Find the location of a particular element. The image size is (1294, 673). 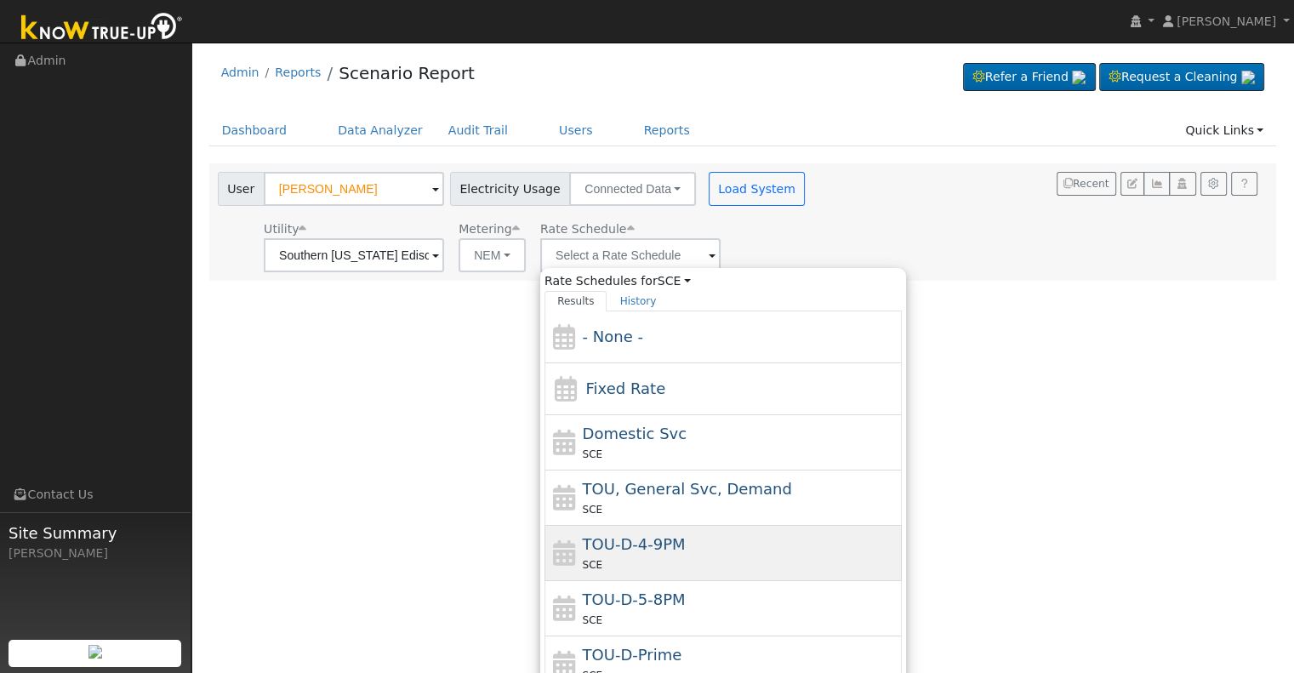

span: TOU-D-5-8PM is located at coordinates (634, 599).